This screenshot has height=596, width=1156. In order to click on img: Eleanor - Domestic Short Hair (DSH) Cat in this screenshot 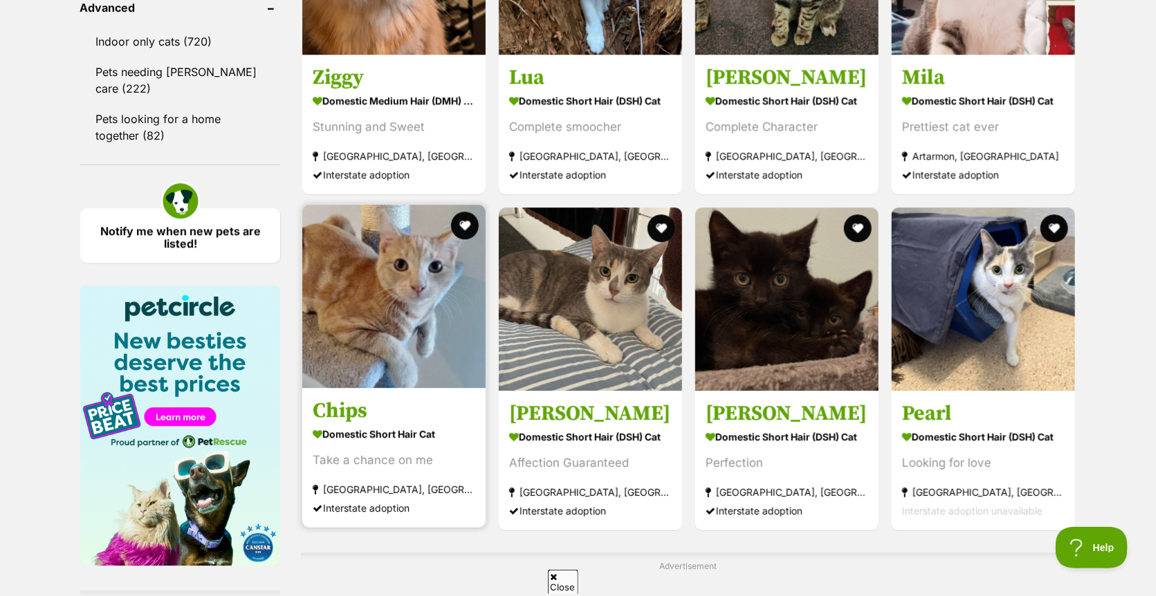, I will do `click(590, 299)`.